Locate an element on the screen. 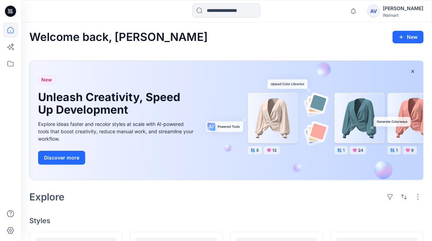 The width and height of the screenshot is (432, 241). div: Walmart is located at coordinates (403, 15).